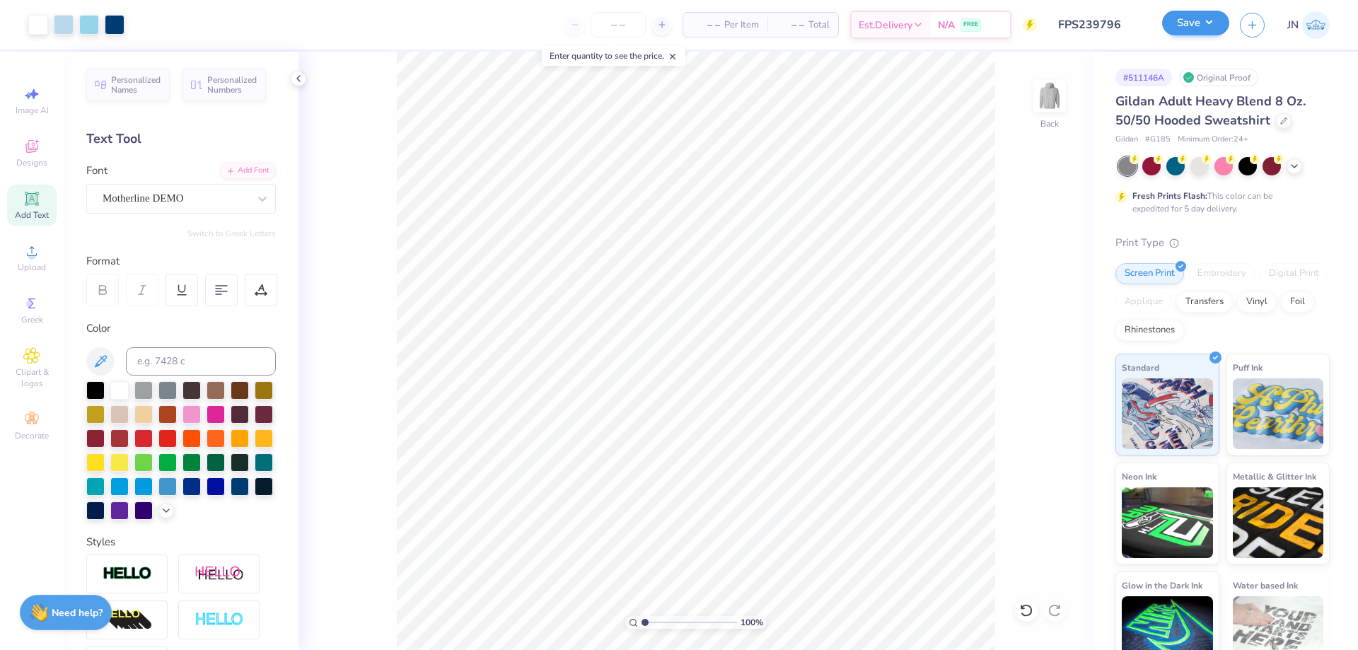  Describe the element at coordinates (32, 378) in the screenshot. I see `span: Clipart & logos` at that location.